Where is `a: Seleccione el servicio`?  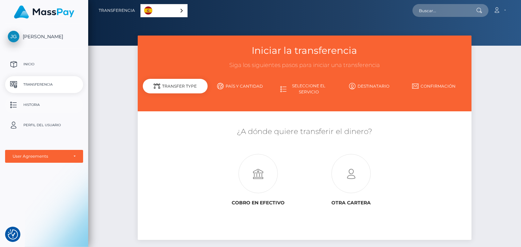 a: Seleccione el servicio is located at coordinates (304, 89).